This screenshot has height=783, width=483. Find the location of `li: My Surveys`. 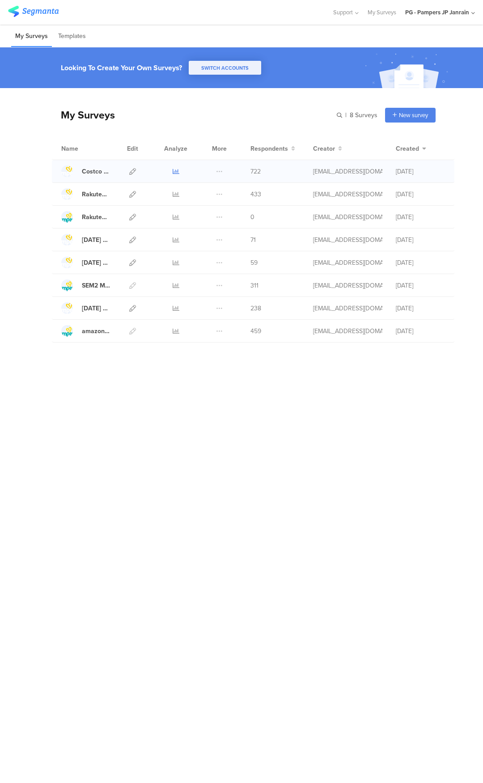

li: My Surveys is located at coordinates (31, 36).